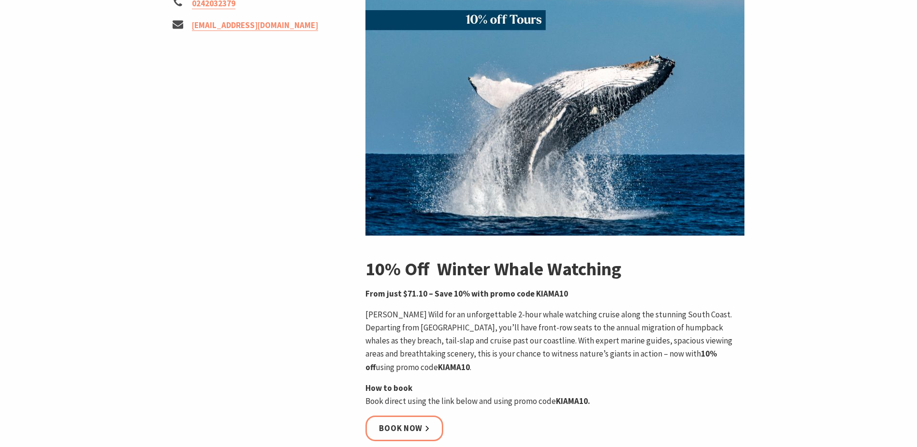 Image resolution: width=917 pixels, height=447 pixels. I want to click on strong: 10% Off W, so click(408, 268).